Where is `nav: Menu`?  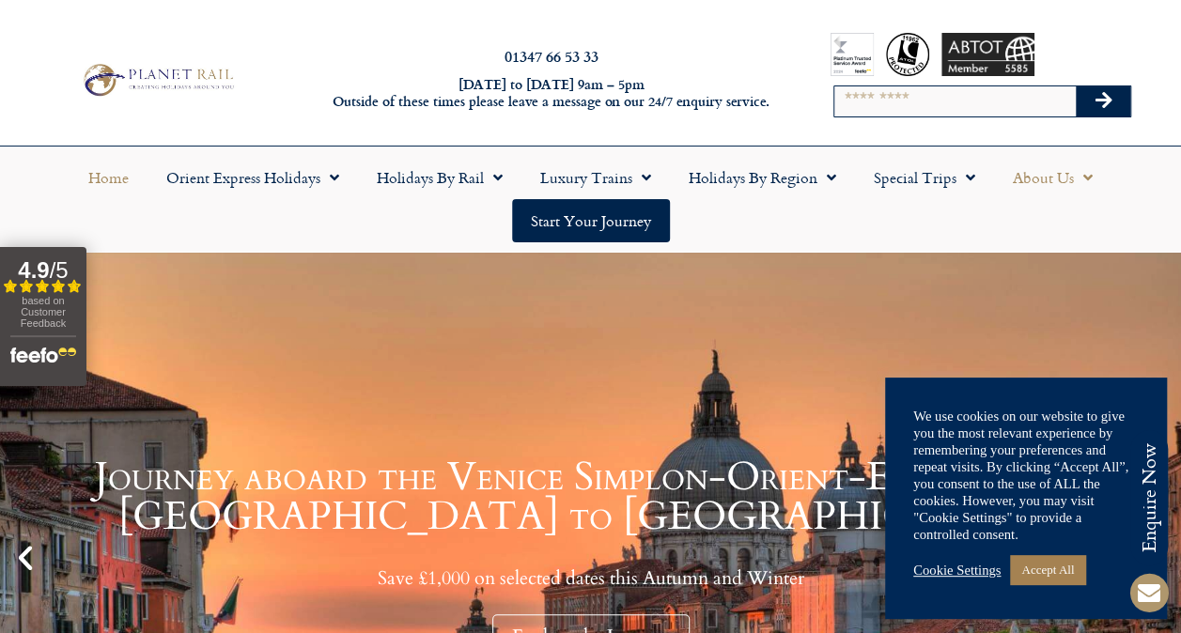 nav: Menu is located at coordinates (590, 199).